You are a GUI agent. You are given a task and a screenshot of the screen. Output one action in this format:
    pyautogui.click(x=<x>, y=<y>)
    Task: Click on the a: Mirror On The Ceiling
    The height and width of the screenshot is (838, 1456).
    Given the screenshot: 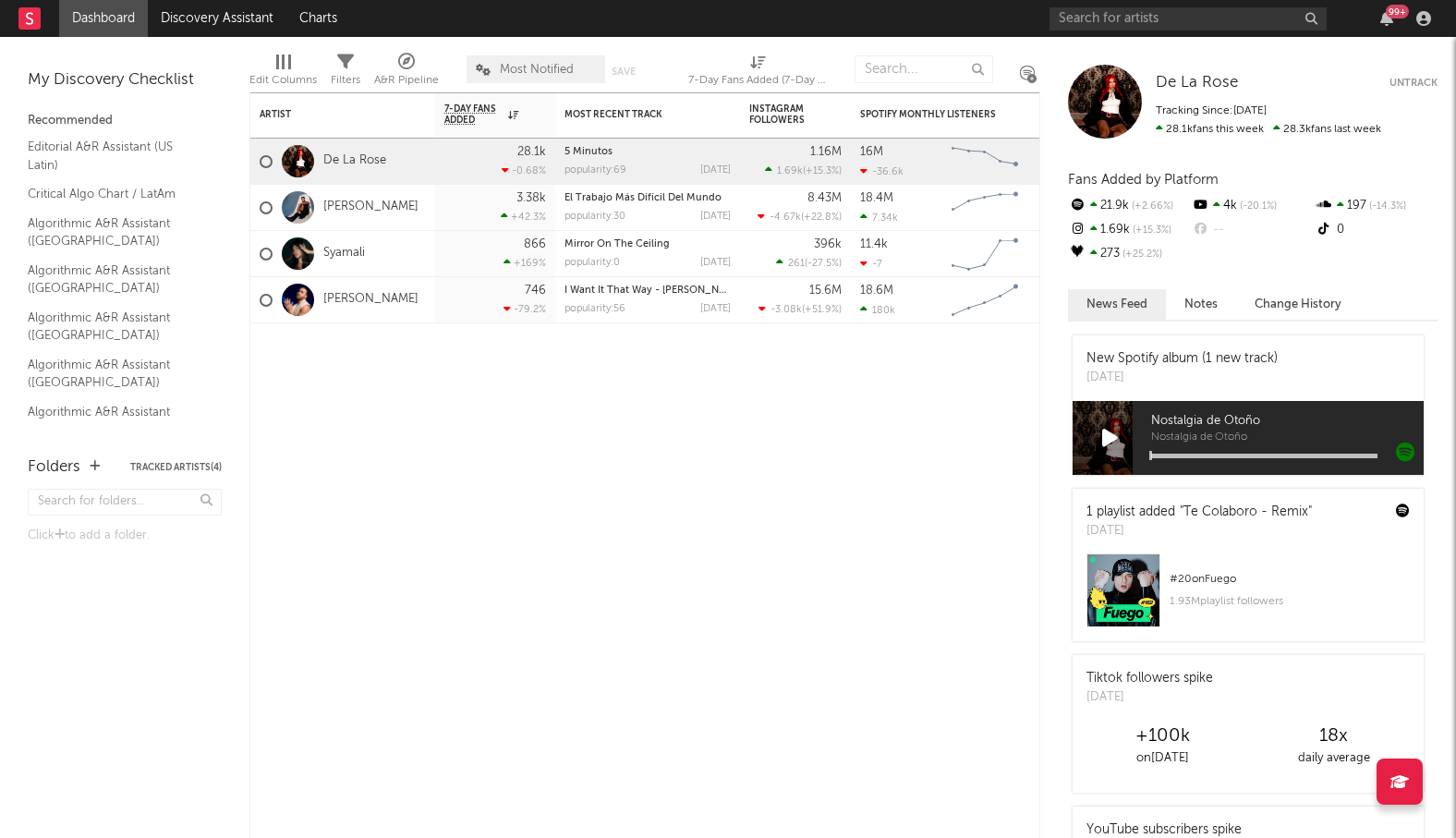 What is the action you would take?
    pyautogui.click(x=617, y=244)
    